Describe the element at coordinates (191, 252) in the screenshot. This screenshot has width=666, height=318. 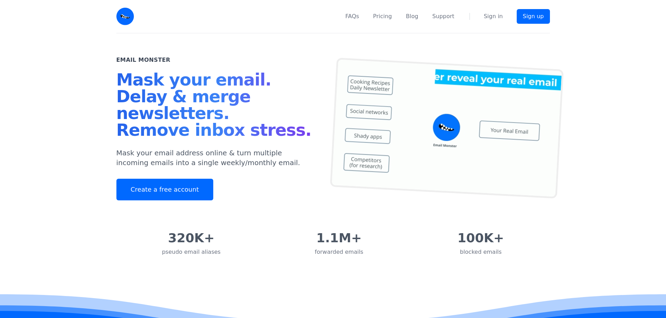
I see `div: pseudo email aliases` at that location.